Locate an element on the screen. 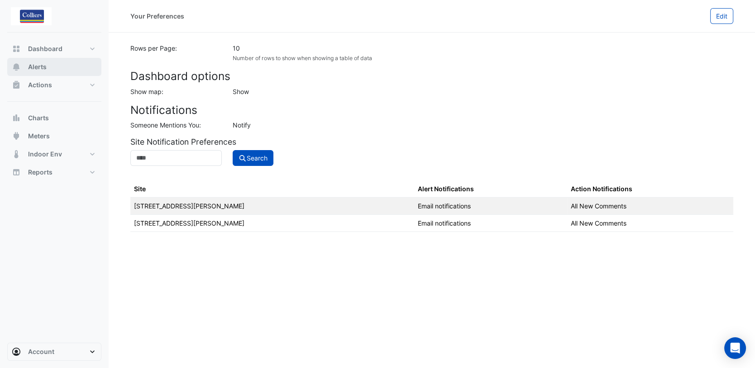  div: 10 is located at coordinates (483, 48).